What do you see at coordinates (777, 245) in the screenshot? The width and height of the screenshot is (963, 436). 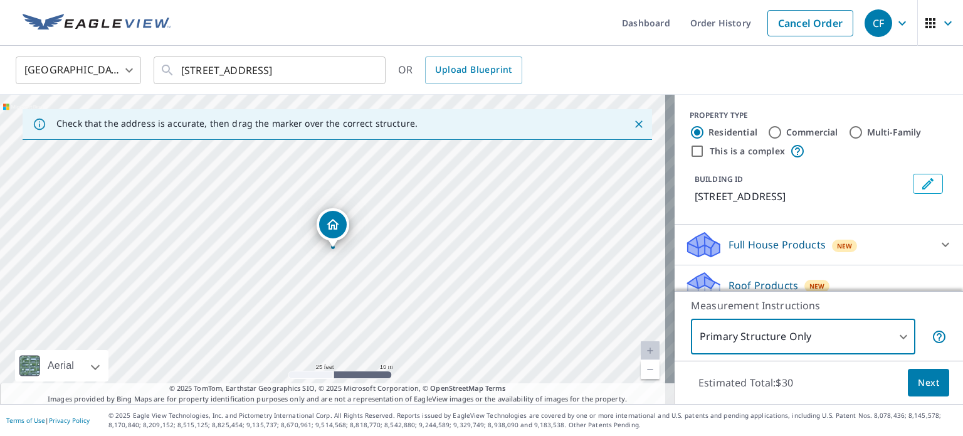 I see `p: Full House Products` at bounding box center [777, 245].